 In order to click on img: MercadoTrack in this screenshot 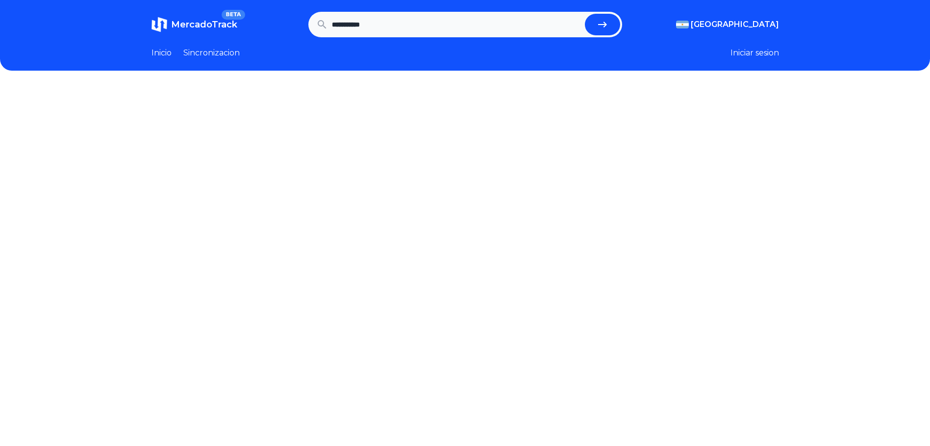, I will do `click(159, 25)`.